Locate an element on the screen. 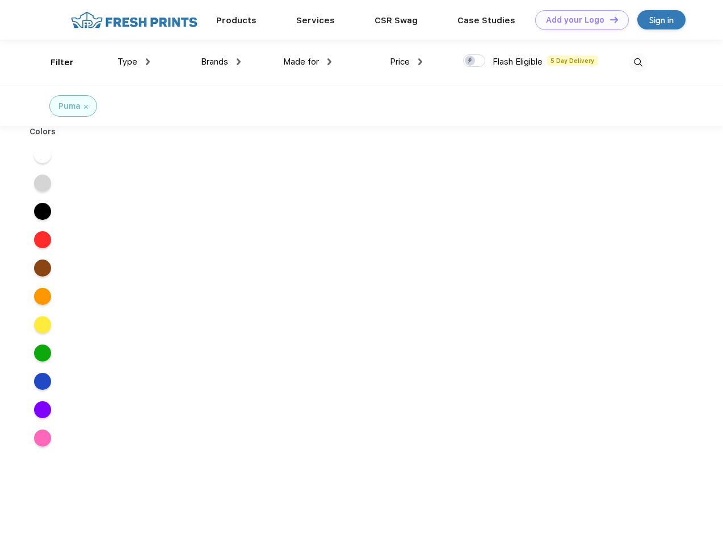  span: Made for is located at coordinates (301, 62).